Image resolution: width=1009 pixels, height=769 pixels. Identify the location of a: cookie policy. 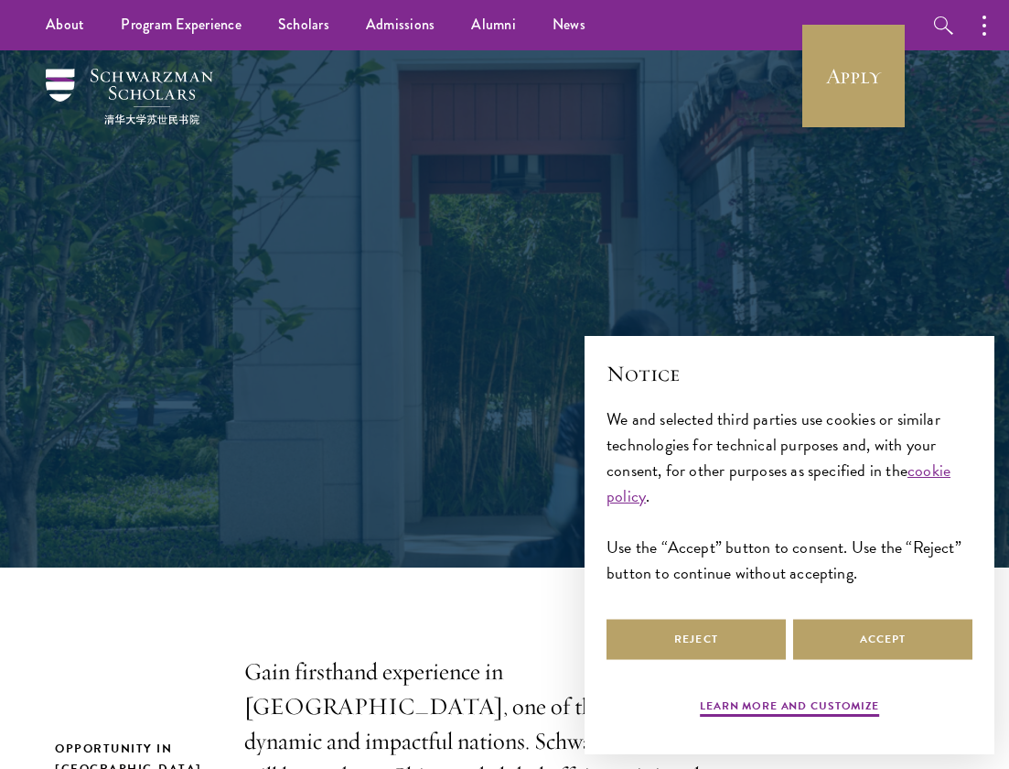
(779, 482).